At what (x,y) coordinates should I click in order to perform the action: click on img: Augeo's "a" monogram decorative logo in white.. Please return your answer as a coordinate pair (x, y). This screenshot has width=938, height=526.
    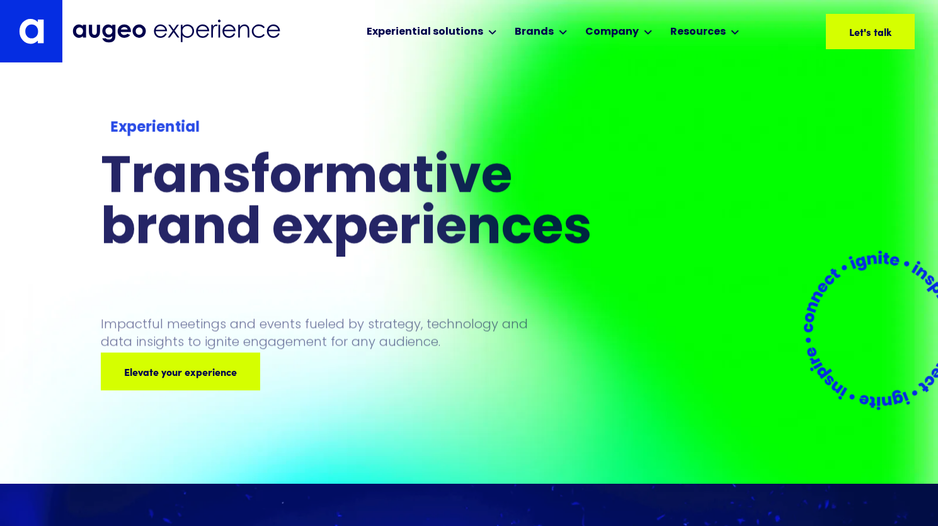
    Looking at the image, I should click on (32, 31).